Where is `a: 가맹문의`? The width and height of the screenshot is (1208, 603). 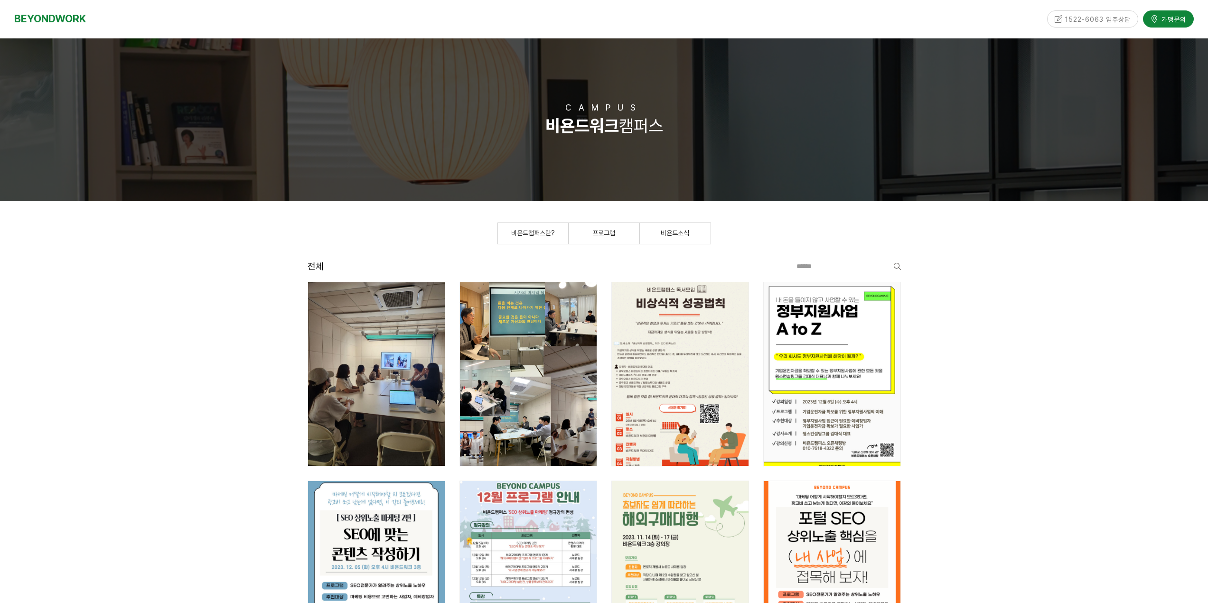 a: 가맹문의 is located at coordinates (1168, 19).